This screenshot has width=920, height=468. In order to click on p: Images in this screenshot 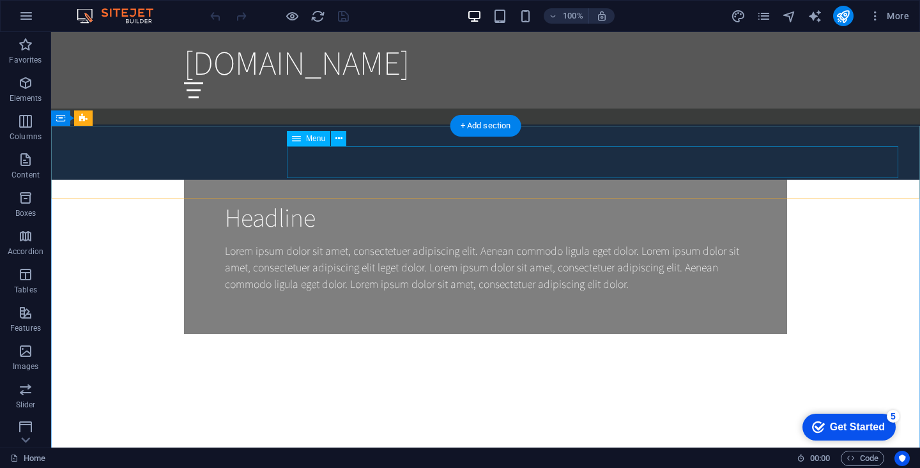, I will do `click(26, 367)`.